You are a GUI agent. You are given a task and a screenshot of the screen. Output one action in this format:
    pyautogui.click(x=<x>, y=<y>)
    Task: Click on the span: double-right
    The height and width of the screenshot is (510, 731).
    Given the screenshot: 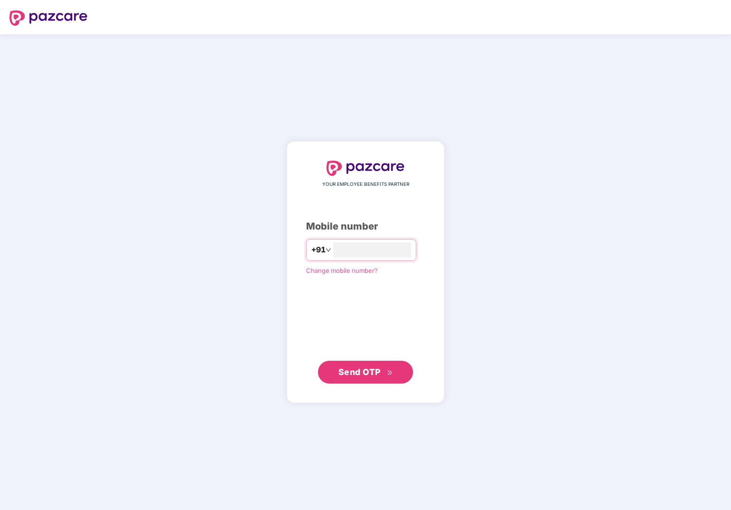 What is the action you would take?
    pyautogui.click(x=390, y=373)
    